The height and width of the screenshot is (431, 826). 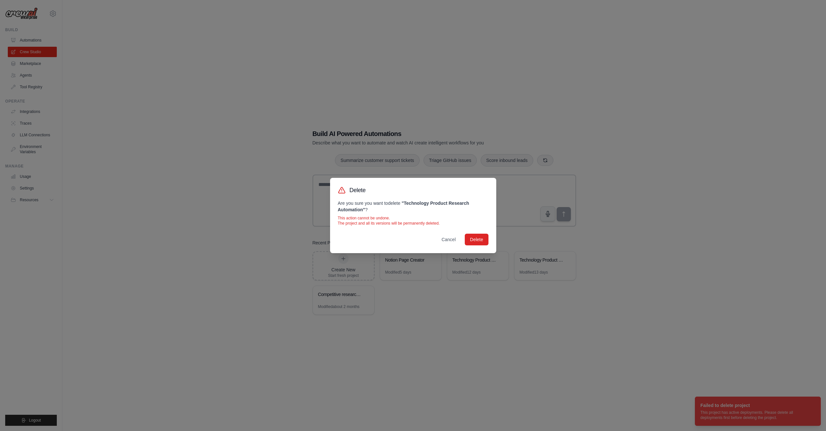 I want to click on button: Cancel, so click(x=448, y=239).